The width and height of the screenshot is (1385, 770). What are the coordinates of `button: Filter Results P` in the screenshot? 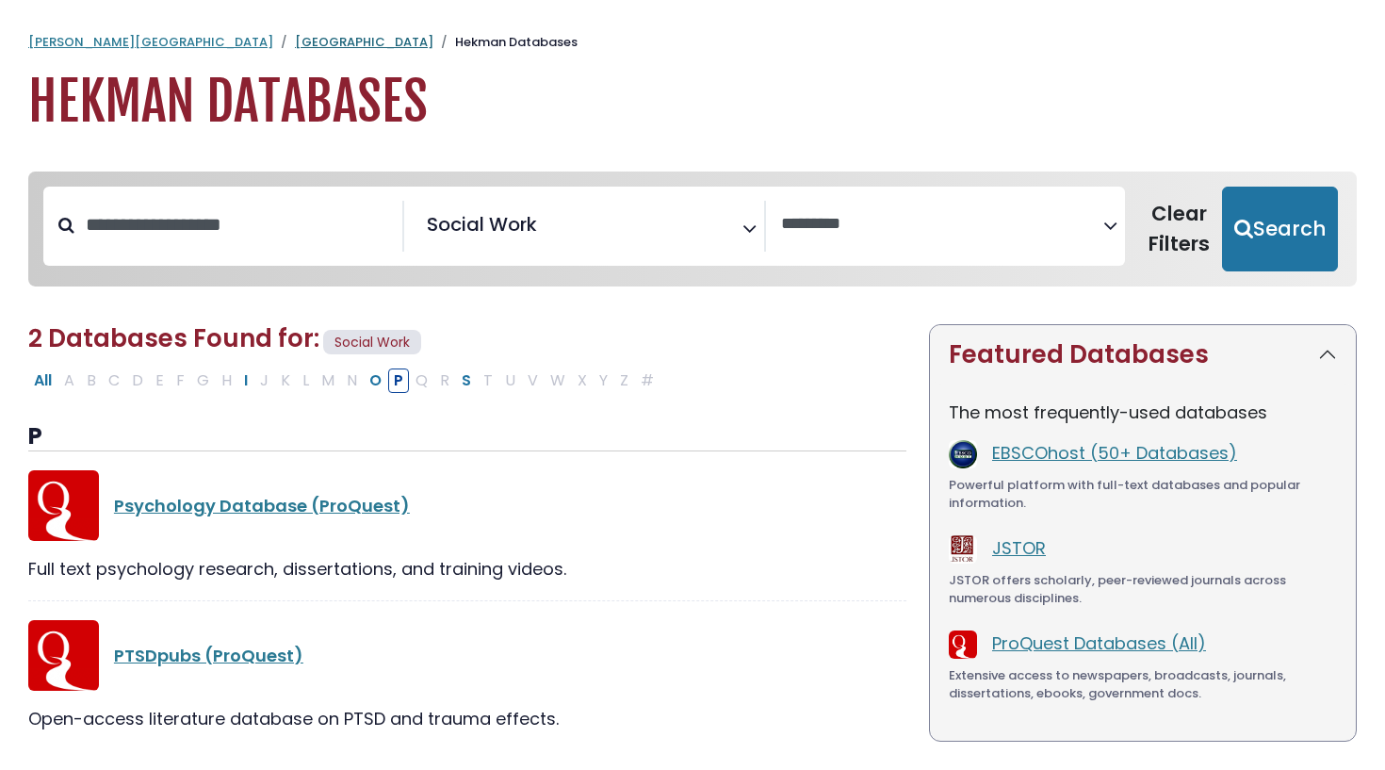 It's located at (399, 381).